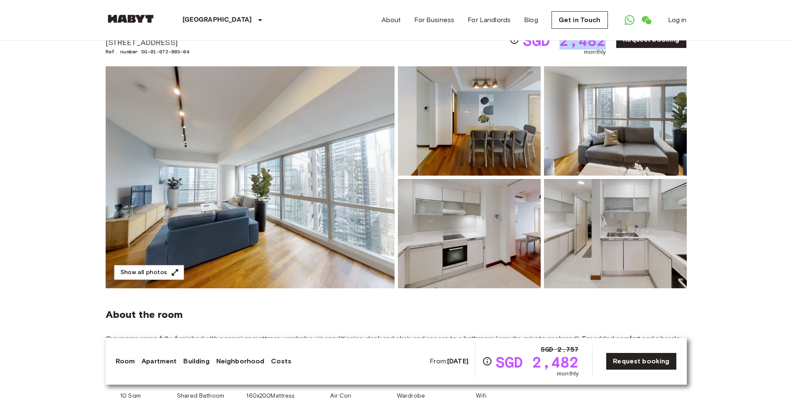 This screenshot has height=398, width=792. What do you see at coordinates (629, 20) in the screenshot?
I see `a: Open WhatsApp` at bounding box center [629, 20].